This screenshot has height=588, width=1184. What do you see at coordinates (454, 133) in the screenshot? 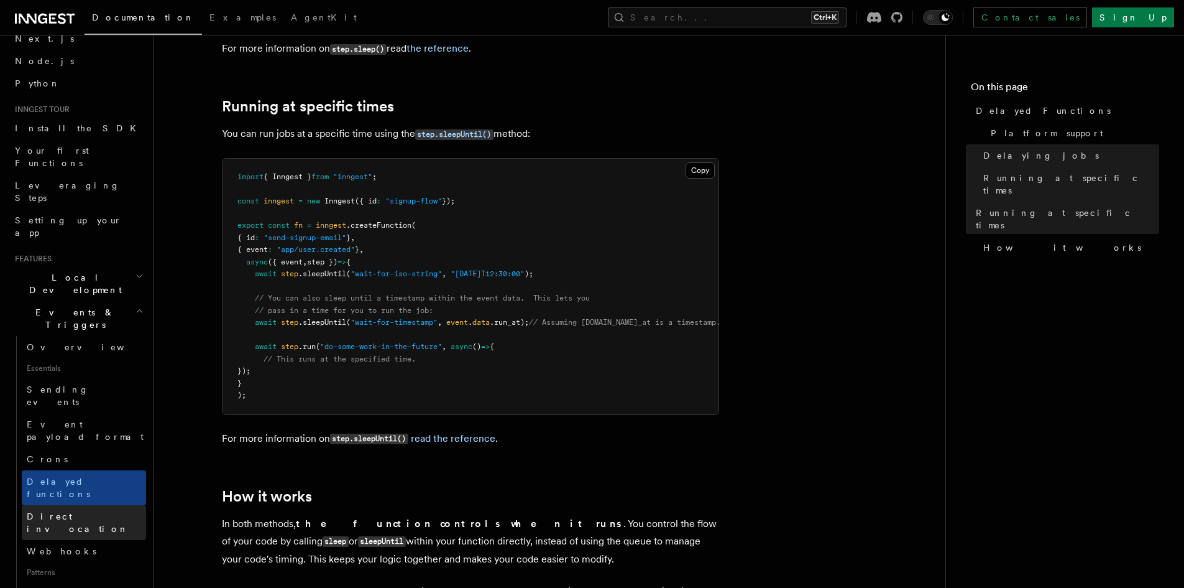
I see `a: step.sleepUntil()` at bounding box center [454, 133].